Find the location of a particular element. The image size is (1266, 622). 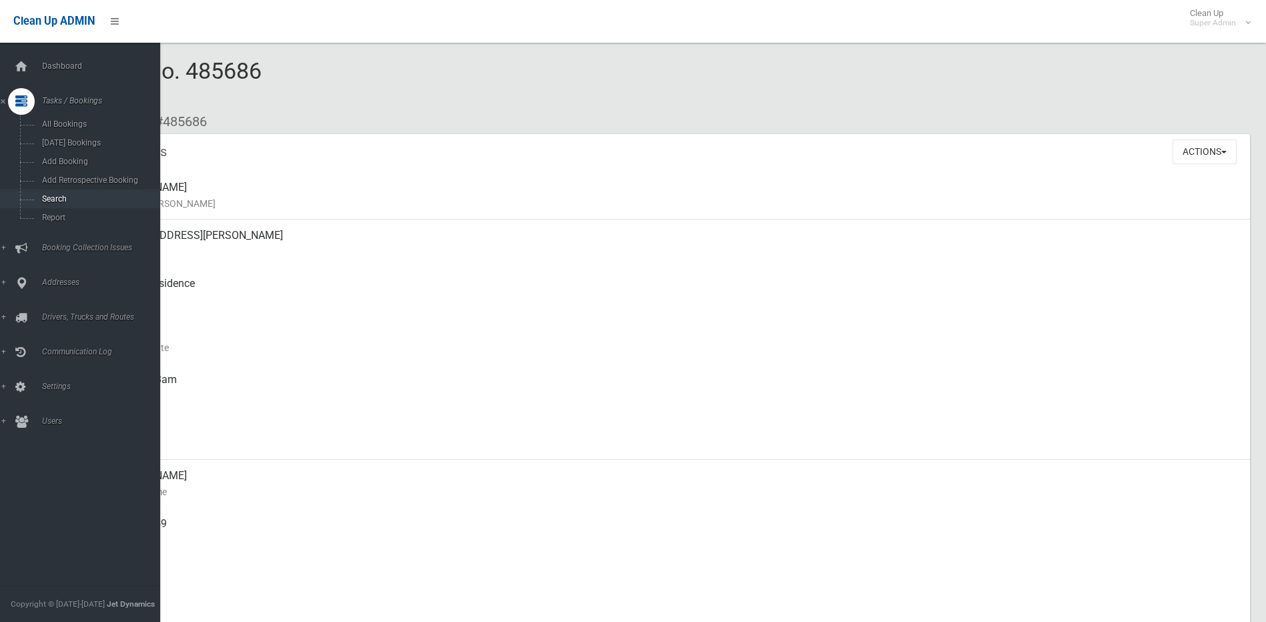

span: Addresses is located at coordinates (104, 282).